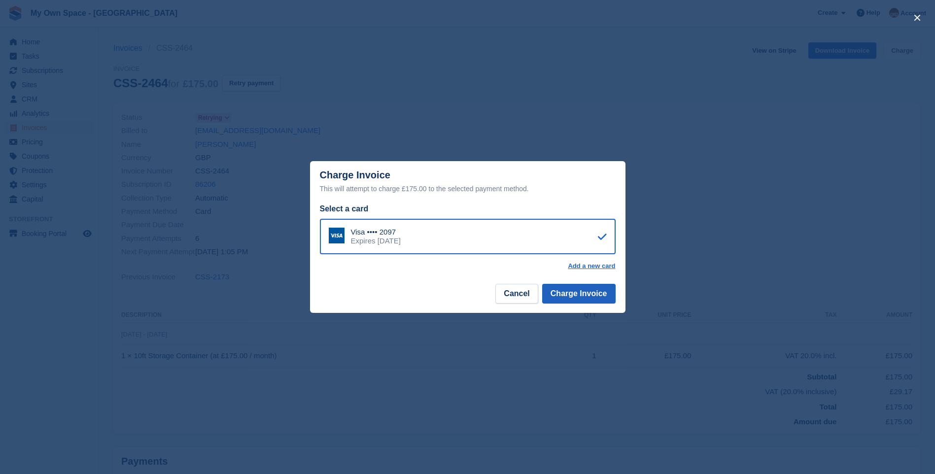 The width and height of the screenshot is (935, 474). I want to click on a: Add a new card, so click(592, 266).